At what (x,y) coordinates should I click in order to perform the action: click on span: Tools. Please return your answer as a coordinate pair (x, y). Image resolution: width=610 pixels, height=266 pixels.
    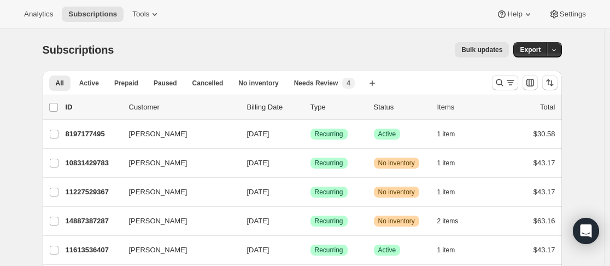
    Looking at the image, I should click on (140, 14).